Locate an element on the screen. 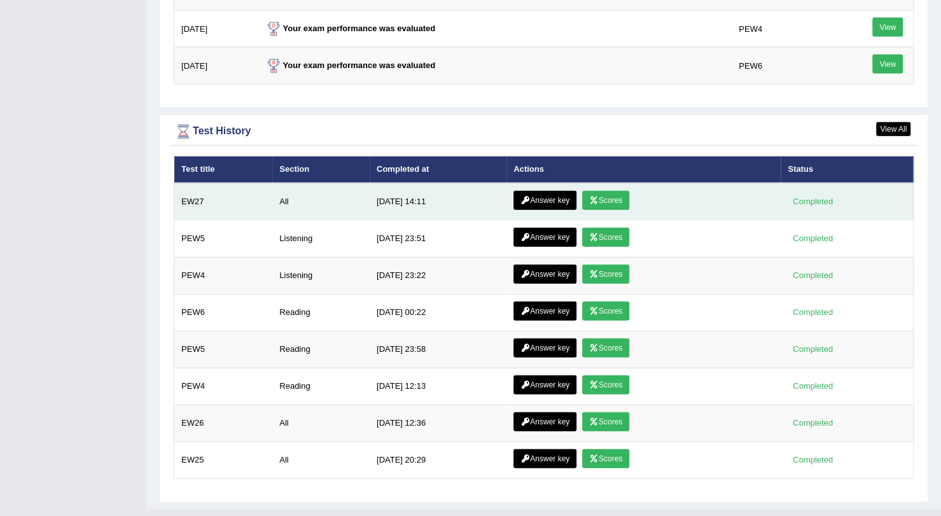 The image size is (941, 516). td: EW27 is located at coordinates (223, 202).